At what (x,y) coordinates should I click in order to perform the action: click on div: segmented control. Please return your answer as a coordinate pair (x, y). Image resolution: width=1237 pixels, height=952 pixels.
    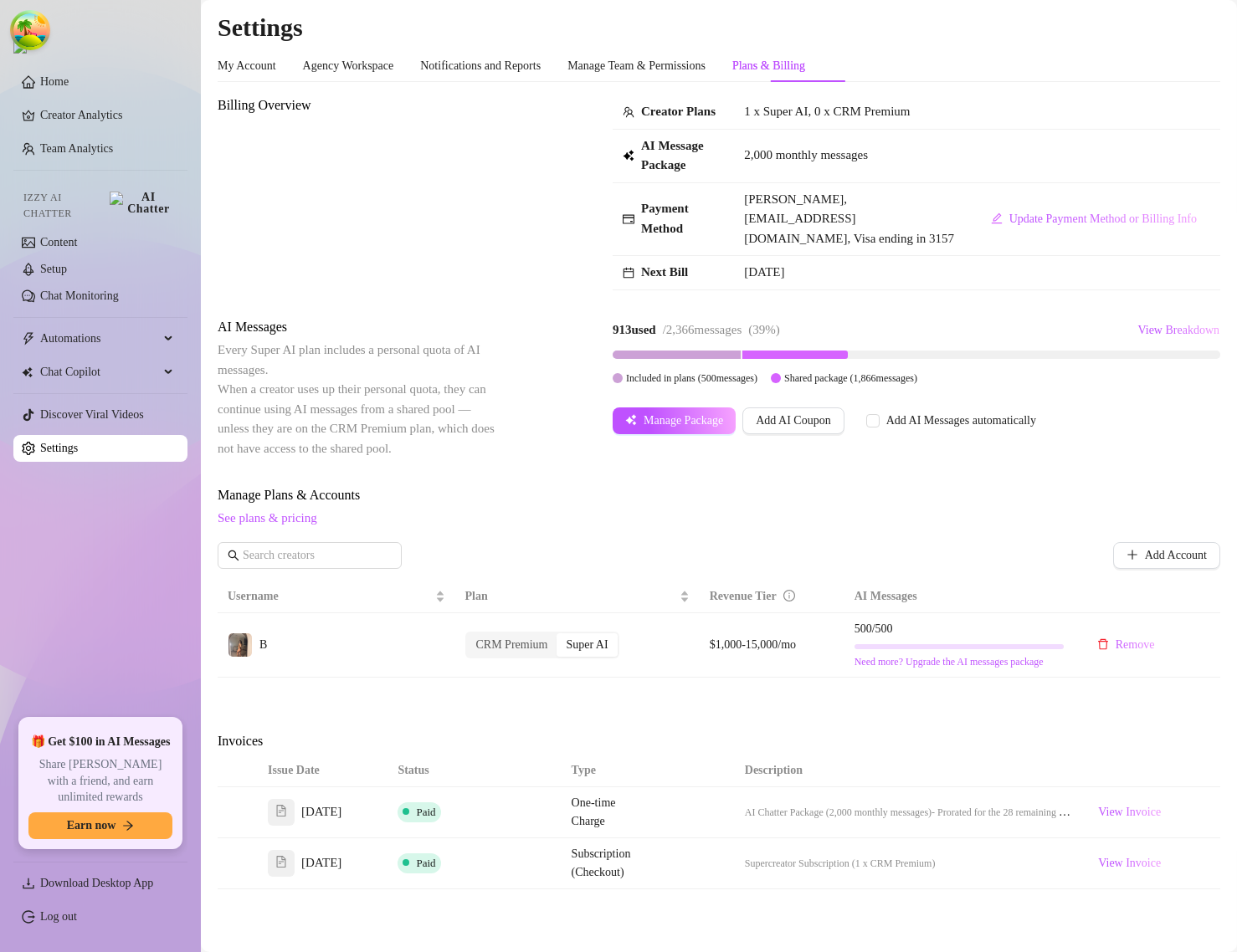
    Looking at the image, I should click on (542, 645).